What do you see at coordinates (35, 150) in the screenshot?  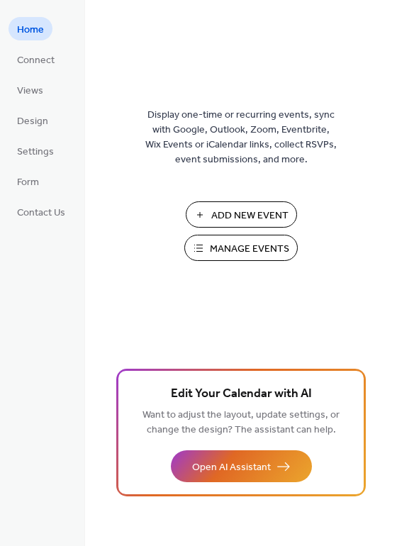 I see `a: Settings` at bounding box center [35, 150].